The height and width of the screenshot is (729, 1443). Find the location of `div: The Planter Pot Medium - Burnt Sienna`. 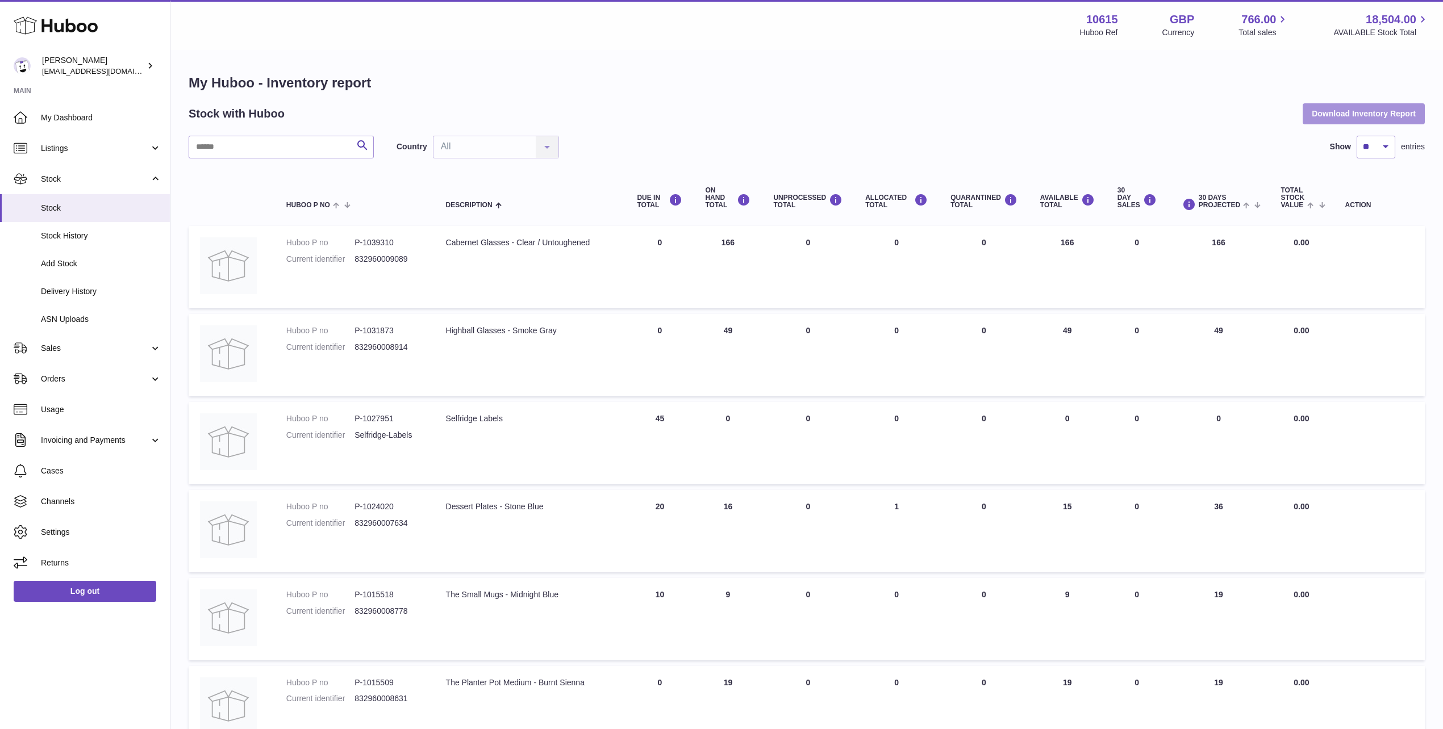

div: The Planter Pot Medium - Burnt Sienna is located at coordinates (530, 683).